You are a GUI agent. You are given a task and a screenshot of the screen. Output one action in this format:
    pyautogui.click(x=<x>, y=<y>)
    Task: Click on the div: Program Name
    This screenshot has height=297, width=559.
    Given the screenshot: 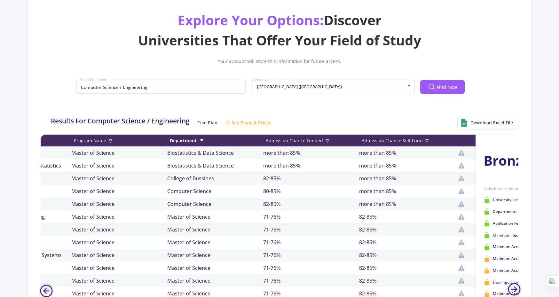 What is the action you would take?
    pyautogui.click(x=119, y=140)
    